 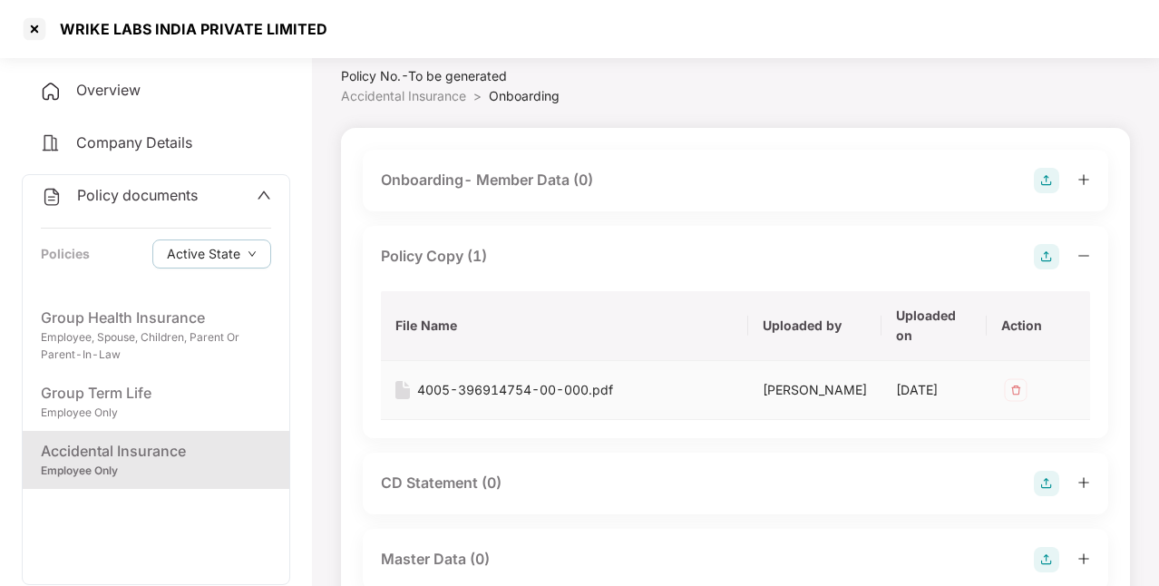 I want to click on div: Policy No.- To be generated, so click(x=476, y=76).